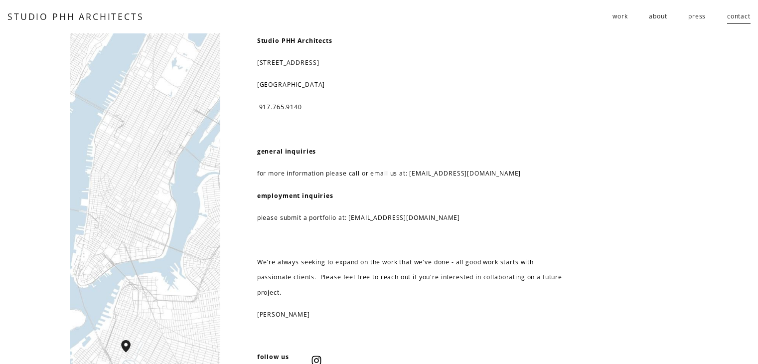 This screenshot has width=758, height=364. What do you see at coordinates (620, 16) in the screenshot?
I see `a: folder dropdown` at bounding box center [620, 16].